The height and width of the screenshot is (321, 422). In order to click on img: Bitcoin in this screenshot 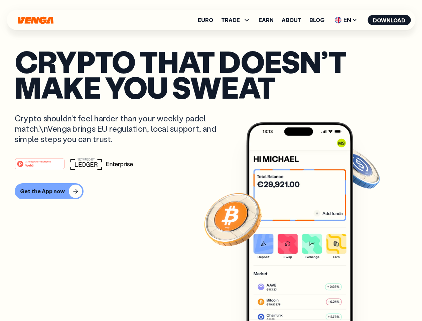, I will do `click(233, 219)`.